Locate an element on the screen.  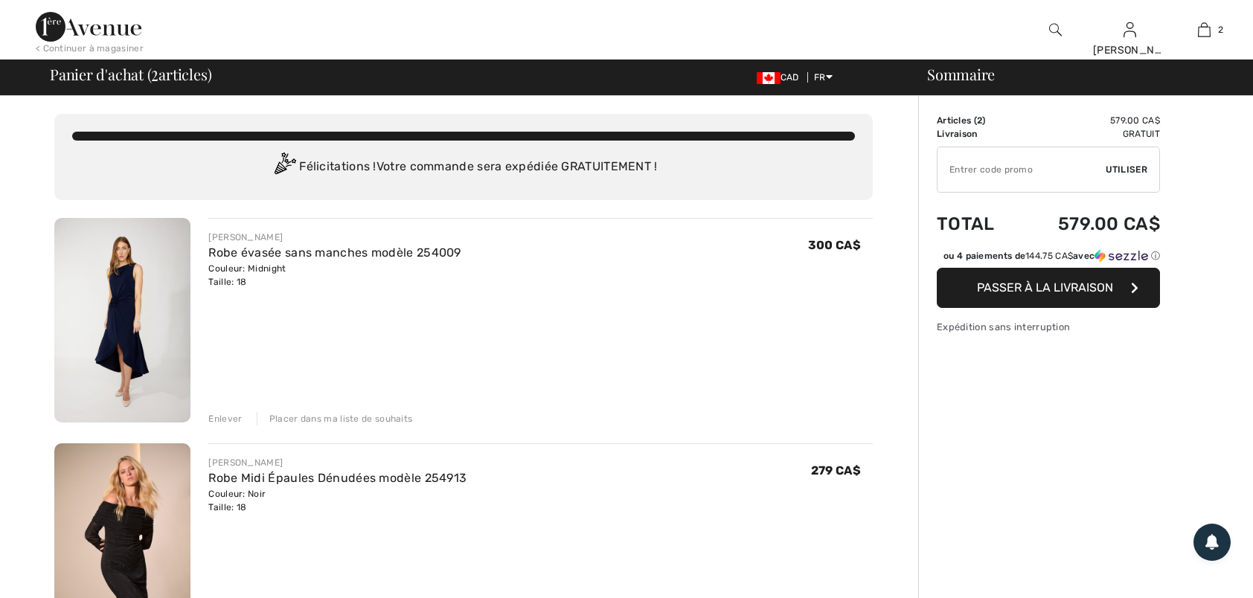
a: Se connecter is located at coordinates (1130, 29).